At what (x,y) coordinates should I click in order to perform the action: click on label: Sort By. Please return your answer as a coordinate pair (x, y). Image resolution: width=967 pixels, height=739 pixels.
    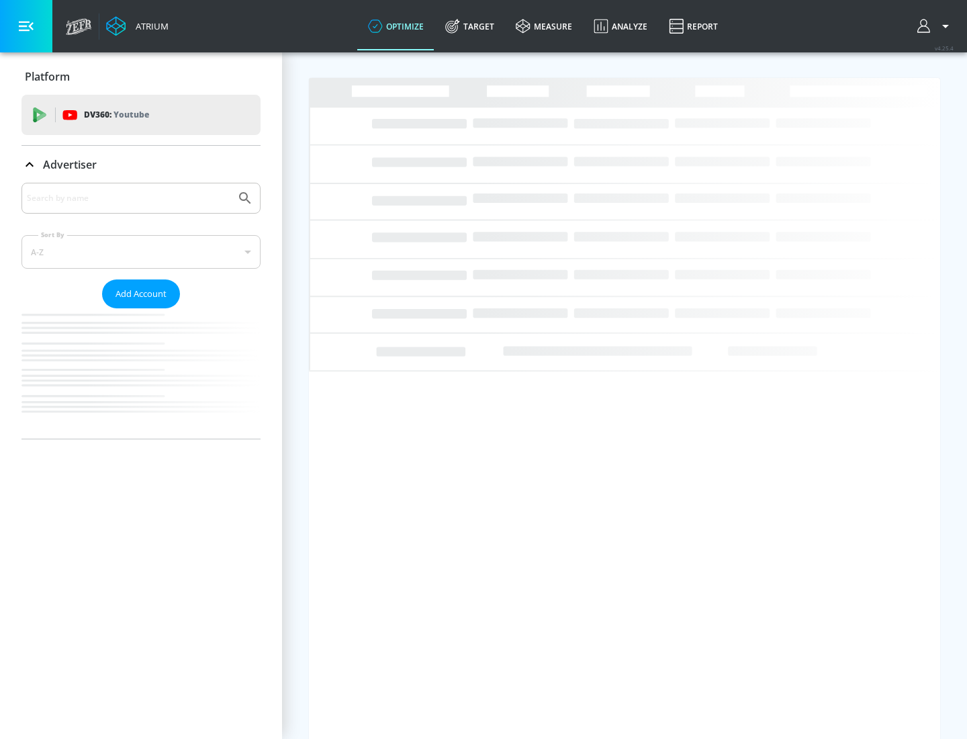
    Looking at the image, I should click on (52, 234).